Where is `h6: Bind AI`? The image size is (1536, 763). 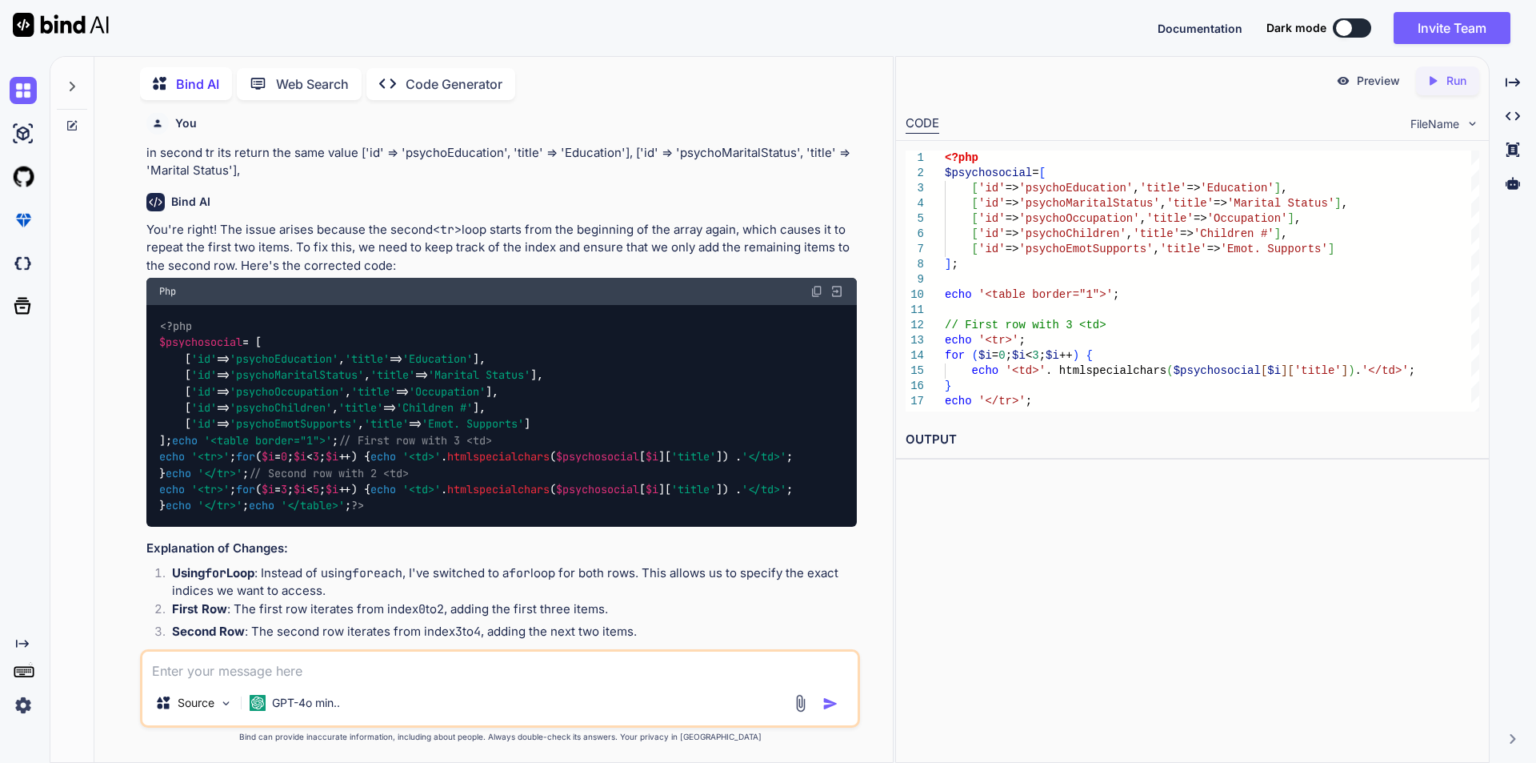 h6: Bind AI is located at coordinates (190, 202).